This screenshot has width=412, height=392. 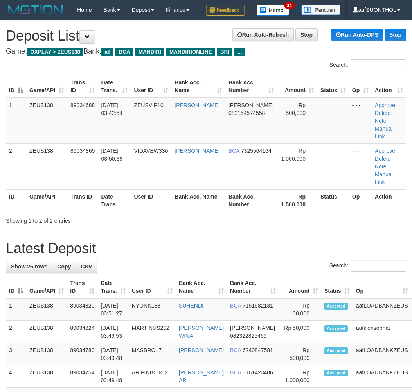 I want to click on span: 89034688, so click(x=83, y=105).